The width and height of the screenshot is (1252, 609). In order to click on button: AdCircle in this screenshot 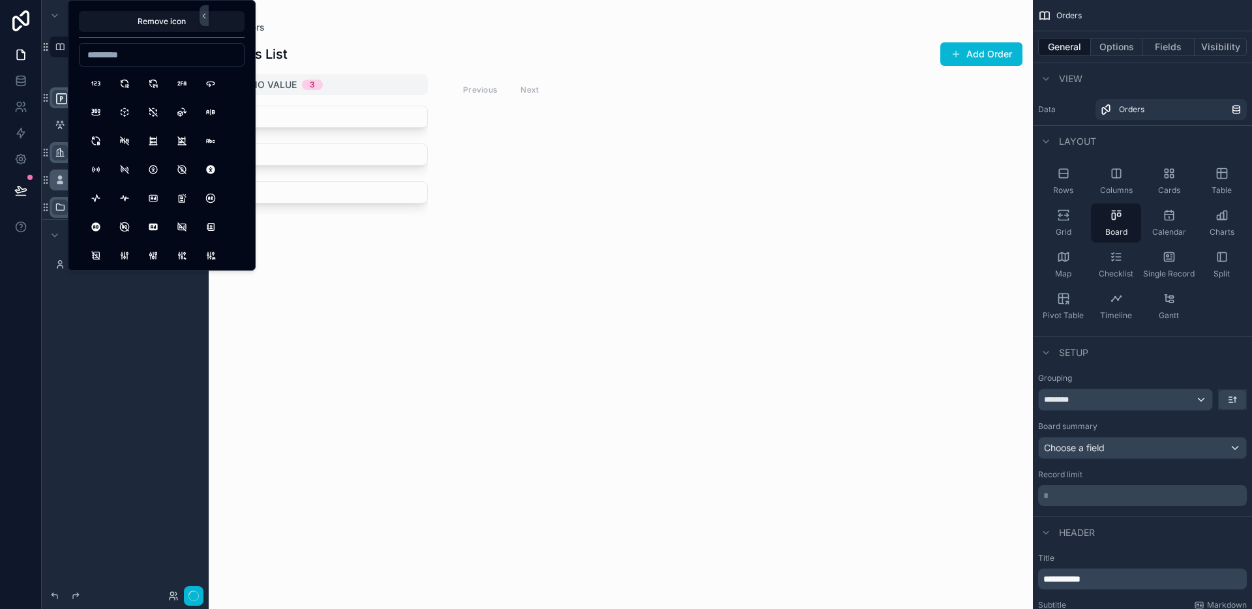, I will do `click(211, 198)`.